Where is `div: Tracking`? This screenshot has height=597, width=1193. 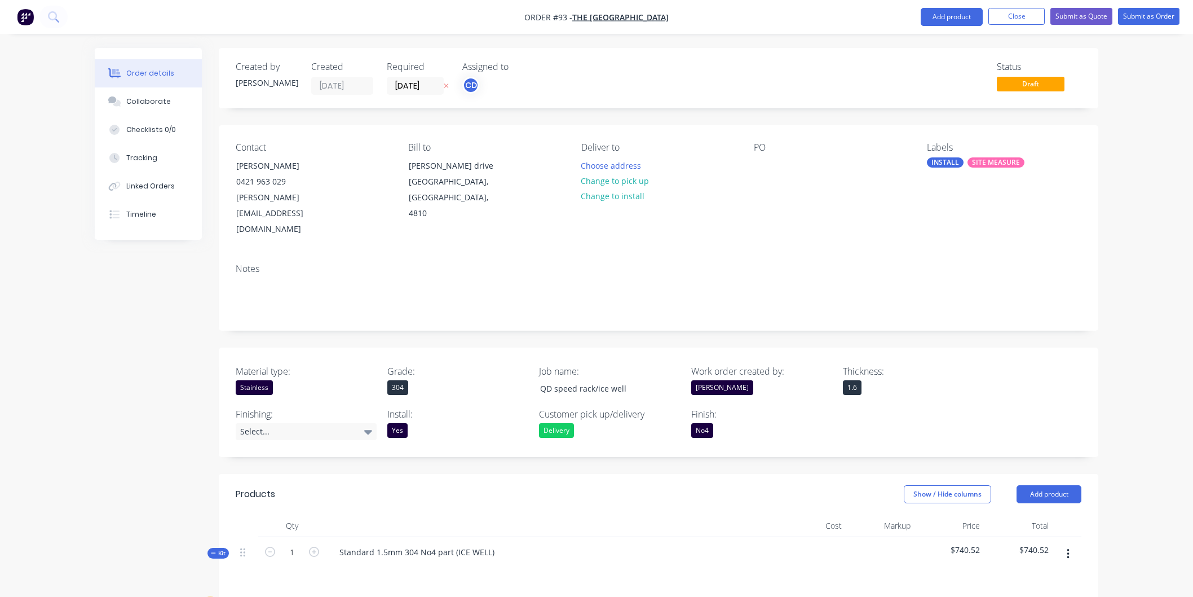 div: Tracking is located at coordinates (142, 158).